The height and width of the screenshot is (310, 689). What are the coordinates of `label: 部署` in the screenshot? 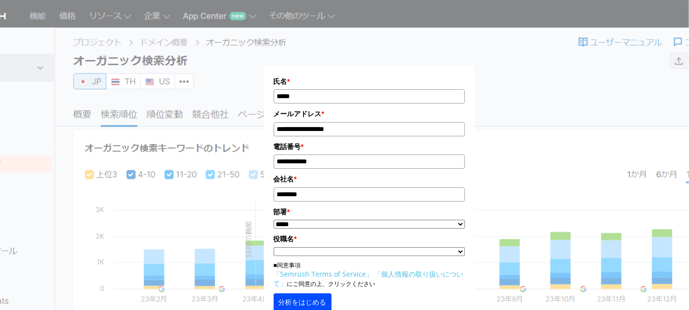 It's located at (369, 212).